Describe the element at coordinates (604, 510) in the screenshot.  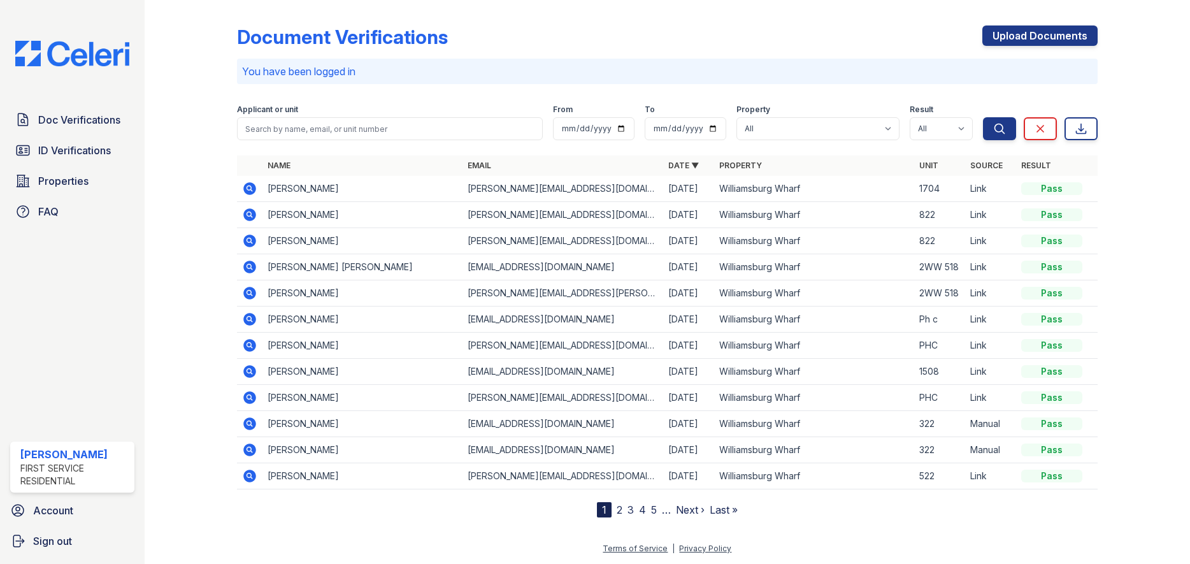
I see `div: 1` at that location.